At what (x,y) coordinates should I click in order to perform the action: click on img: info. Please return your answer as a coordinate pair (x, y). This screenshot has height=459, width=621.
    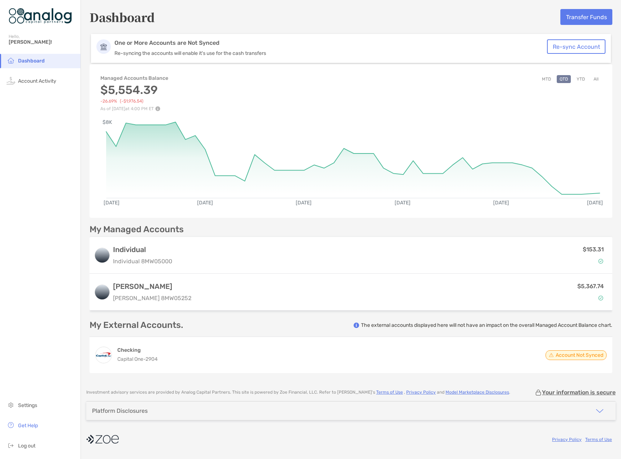
    Looking at the image, I should click on (356, 325).